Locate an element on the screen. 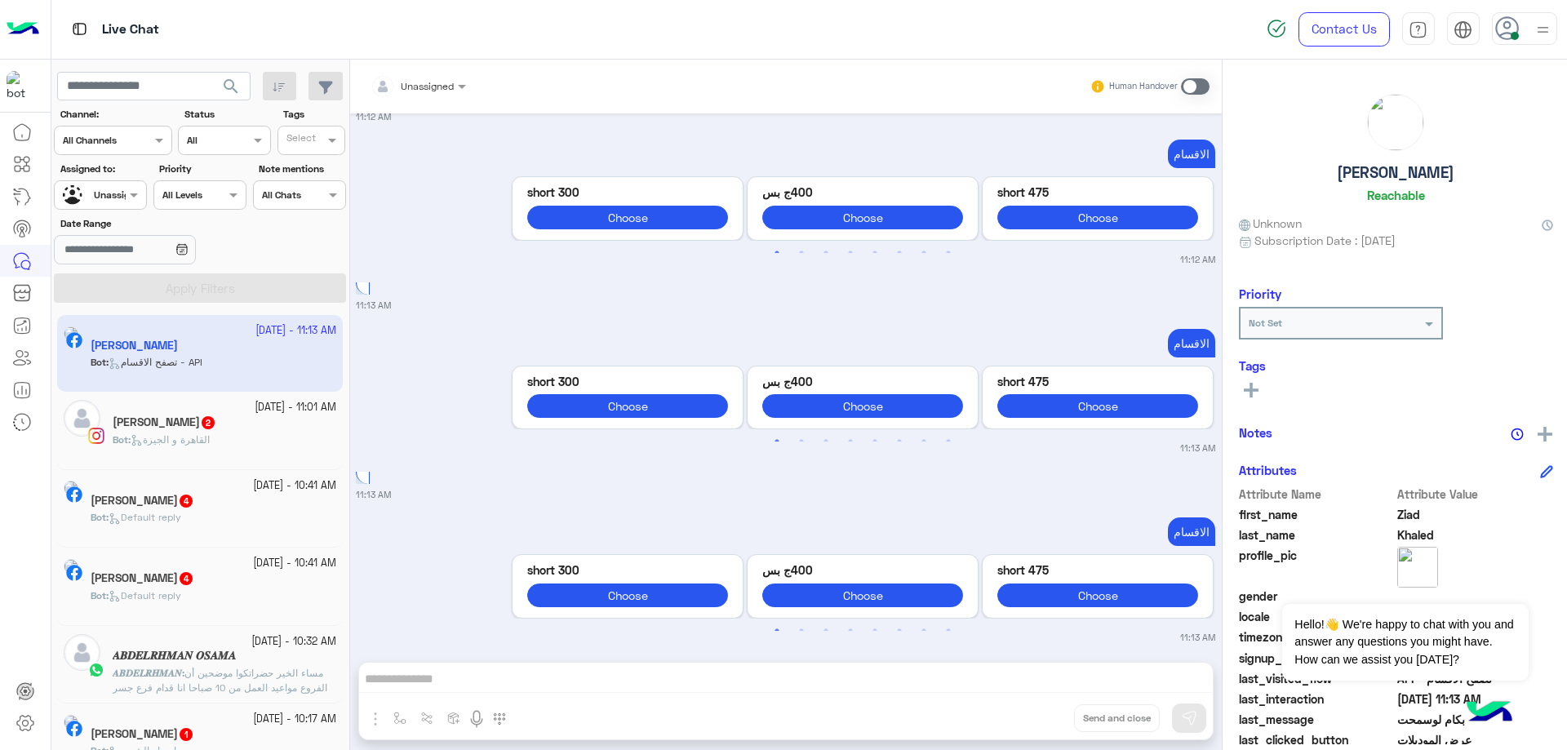 The image size is (1567, 750). span: Unknown is located at coordinates (1271, 223).